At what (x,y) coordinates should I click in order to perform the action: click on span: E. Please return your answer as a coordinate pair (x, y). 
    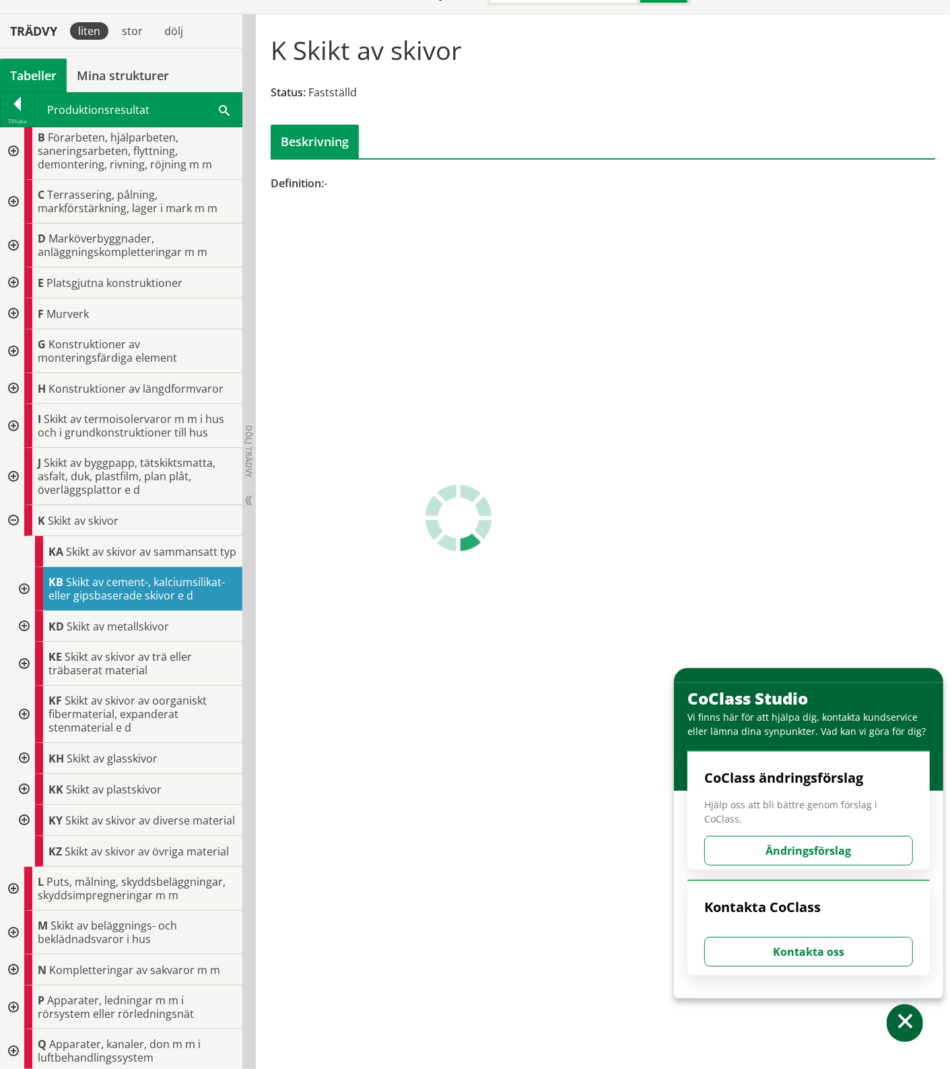
    Looking at the image, I should click on (40, 283).